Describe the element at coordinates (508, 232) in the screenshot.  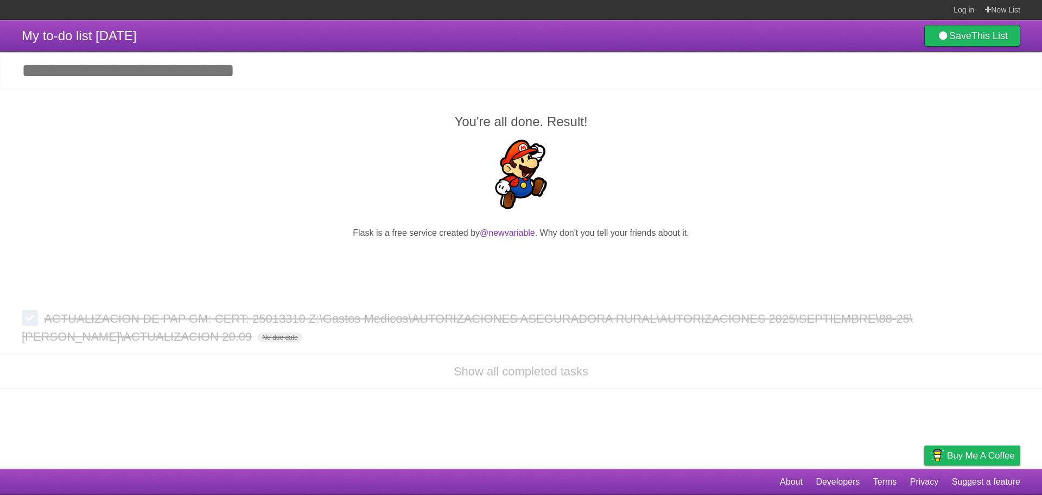
I see `a: @newvariable` at that location.